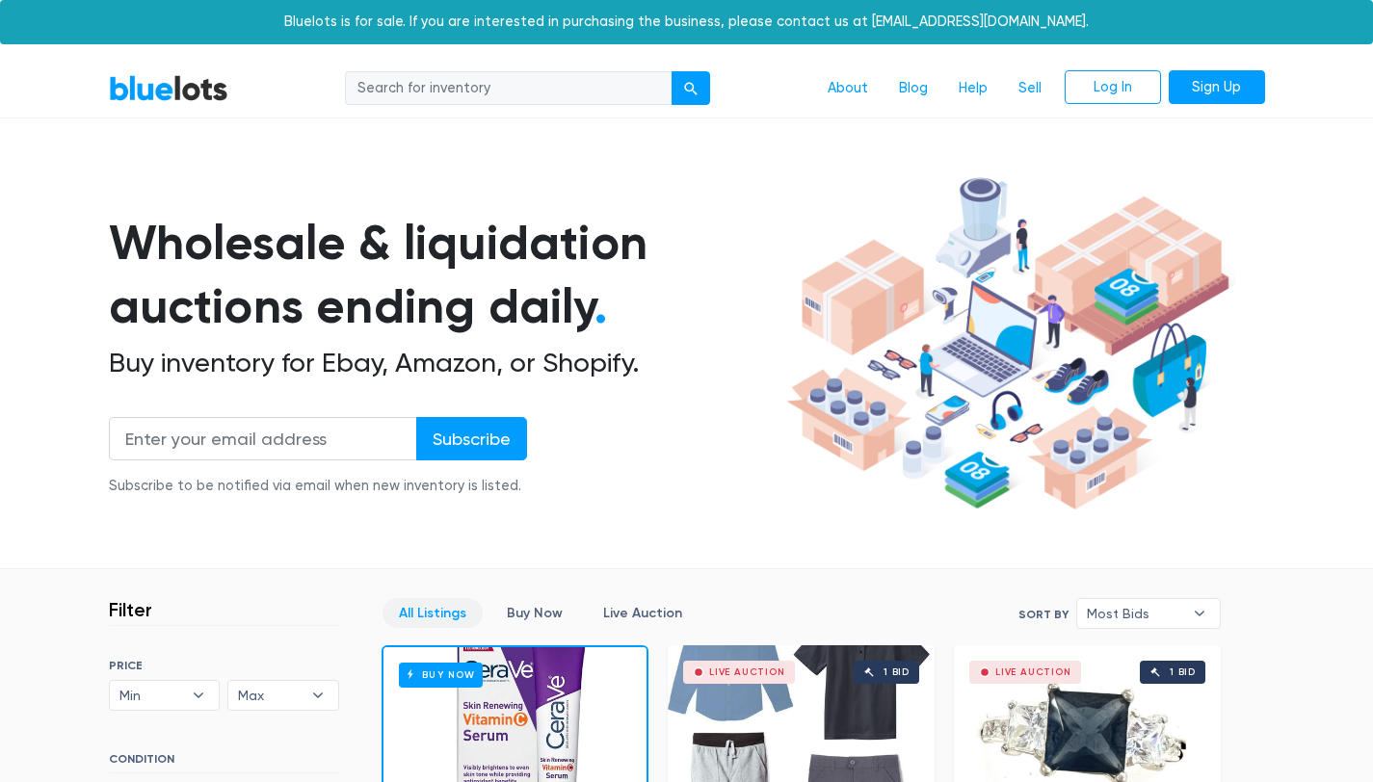 This screenshot has width=1373, height=782. What do you see at coordinates (318, 487) in the screenshot?
I see `div: Subscribe to be notified via email when new inventory is listed.` at bounding box center [318, 487].